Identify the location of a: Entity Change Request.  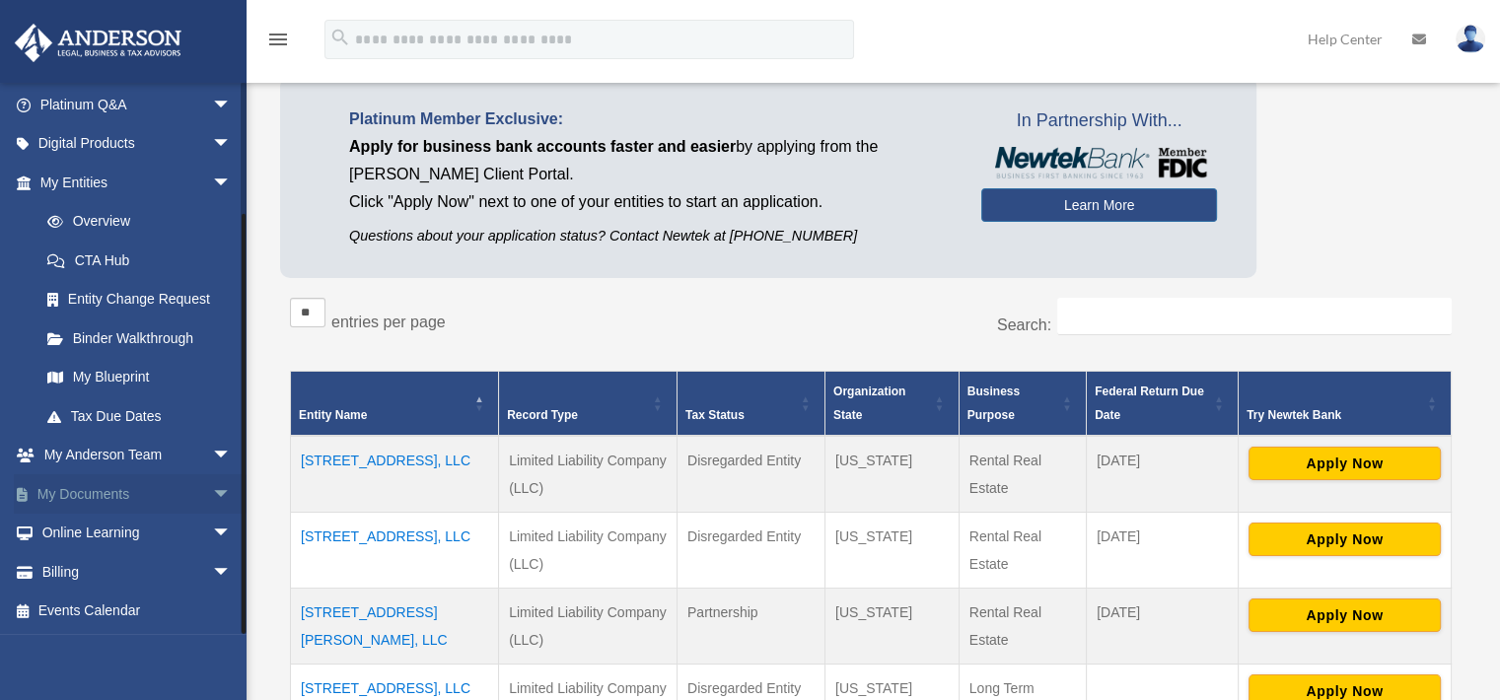
(139, 300).